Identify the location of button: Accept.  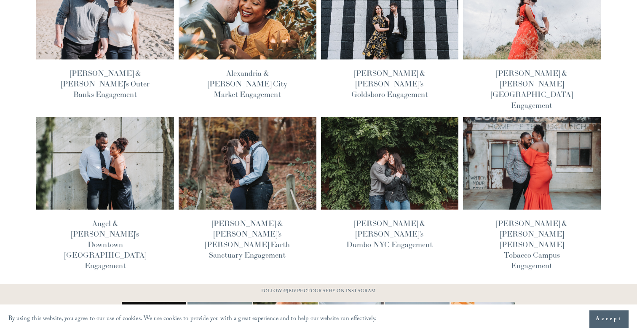
(609, 319).